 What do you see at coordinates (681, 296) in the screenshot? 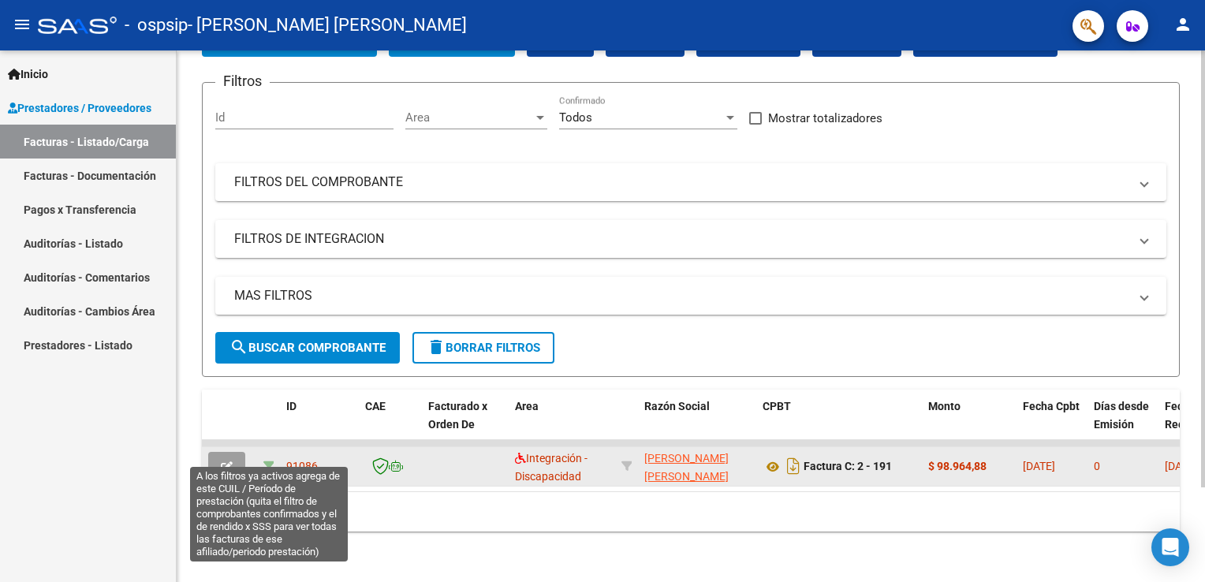
I see `mat-panel-title: MAS FILTROS` at bounding box center [681, 296].